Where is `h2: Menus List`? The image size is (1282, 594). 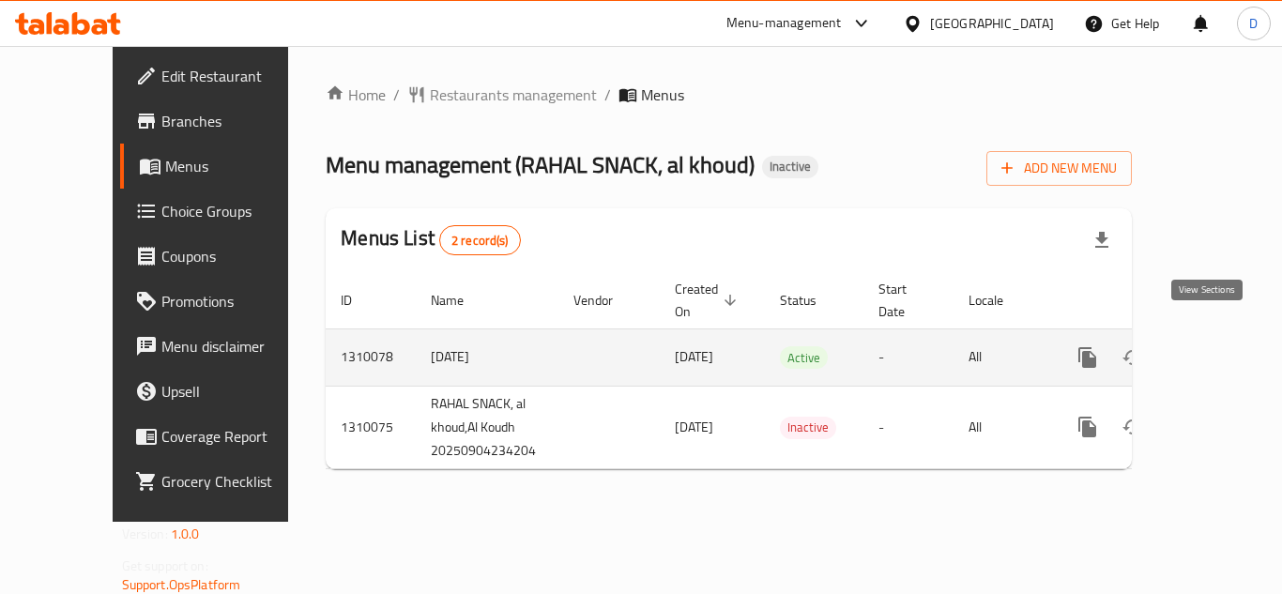 h2: Menus List is located at coordinates (430, 239).